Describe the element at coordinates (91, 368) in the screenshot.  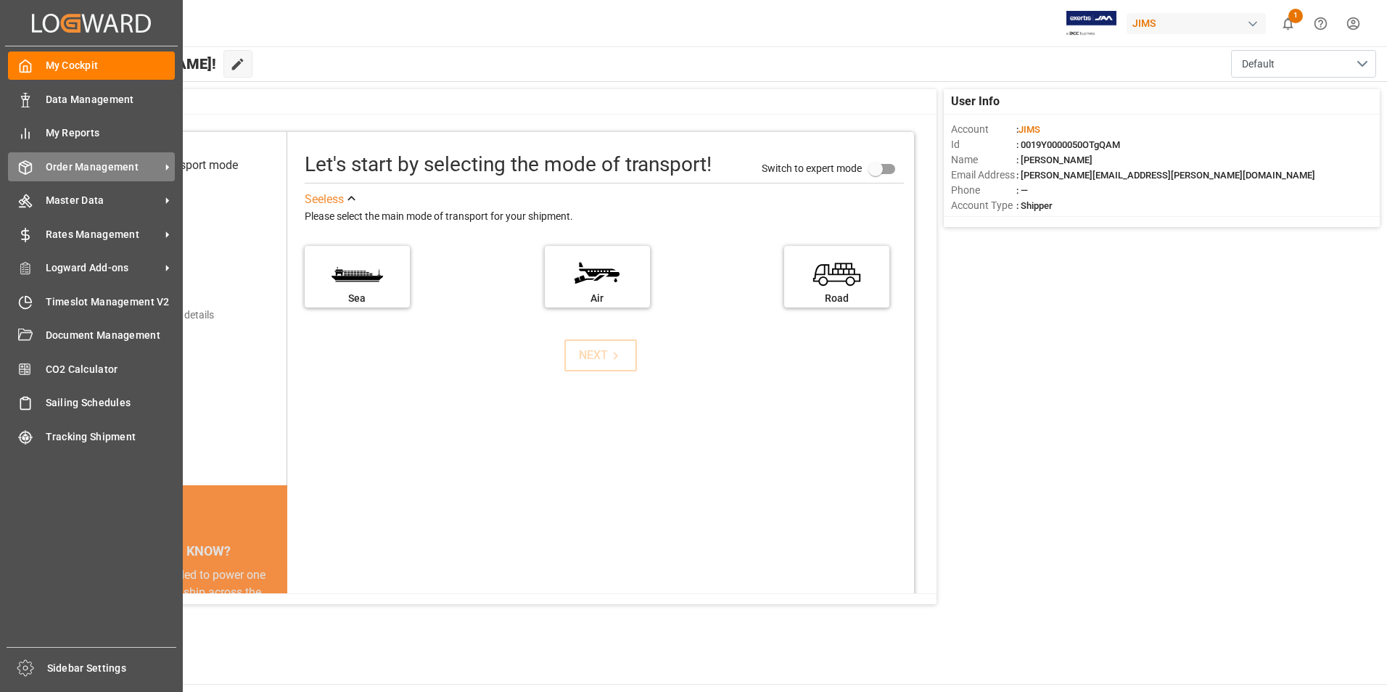
I see `a: CO2 Calculator` at that location.